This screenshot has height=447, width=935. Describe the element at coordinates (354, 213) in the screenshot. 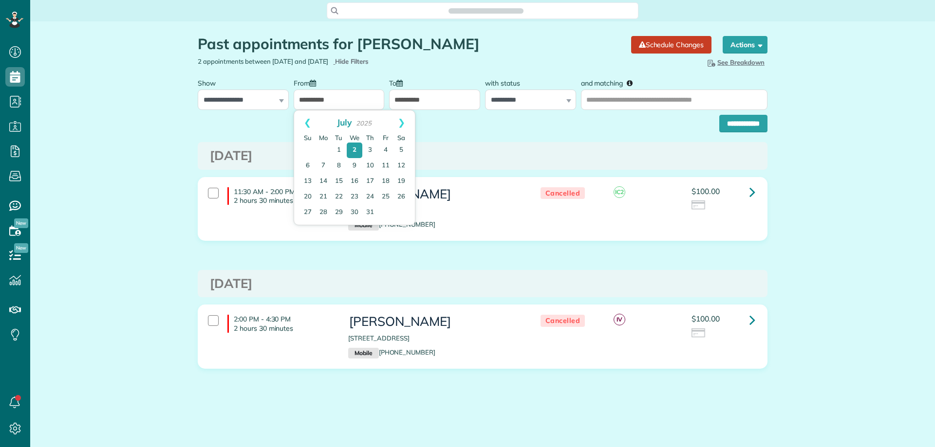

I see `a: 30` at that location.